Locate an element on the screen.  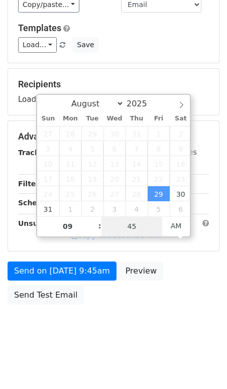
span: August 29, 2025 is located at coordinates (159, 194).